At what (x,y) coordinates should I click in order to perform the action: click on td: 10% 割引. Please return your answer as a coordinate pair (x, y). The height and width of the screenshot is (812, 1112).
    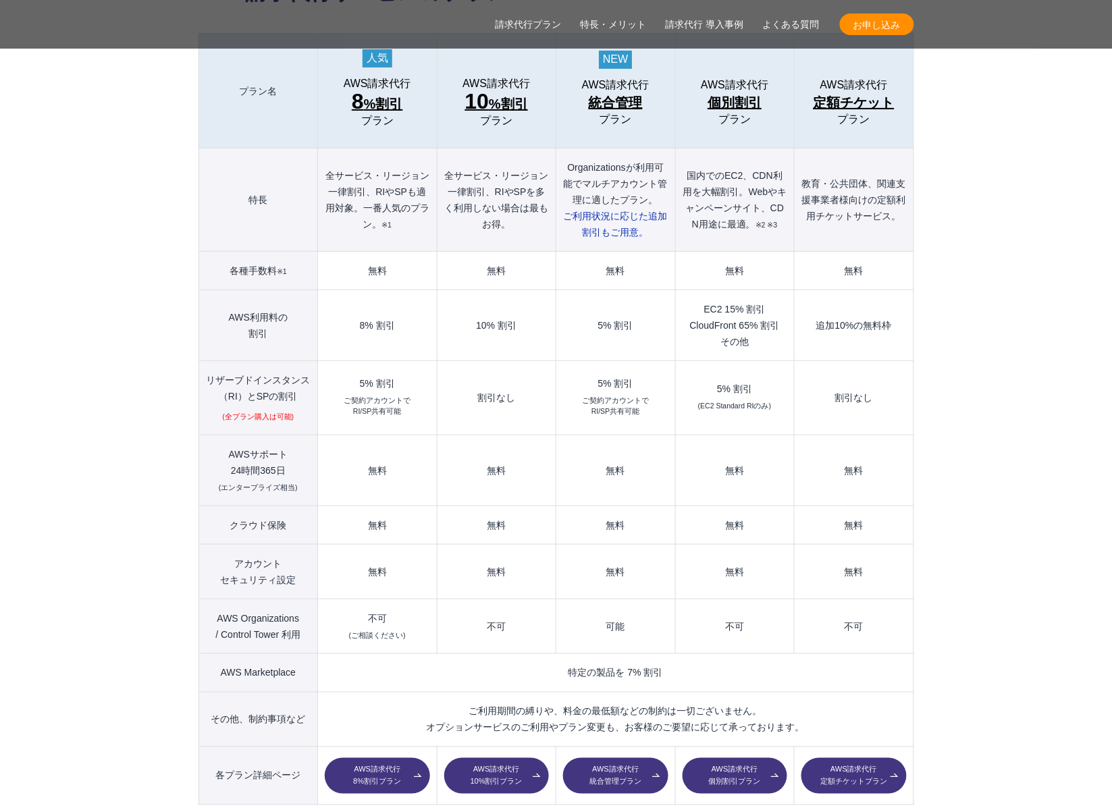
    Looking at the image, I should click on (496, 326).